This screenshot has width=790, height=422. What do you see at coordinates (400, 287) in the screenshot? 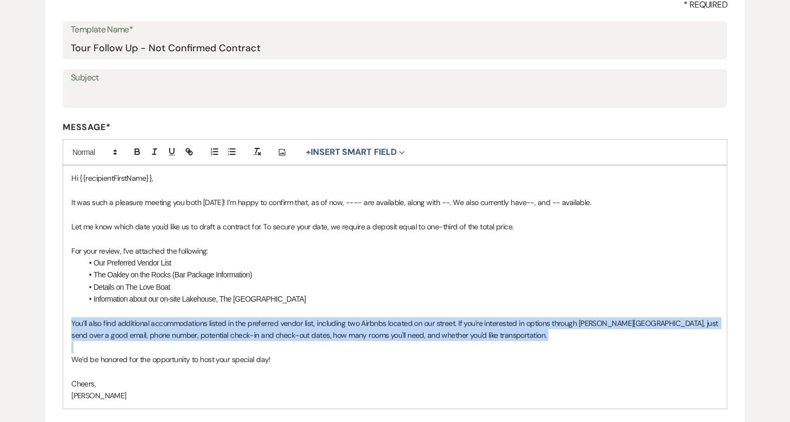
I see `li: Details on The Love Boat` at bounding box center [400, 287].